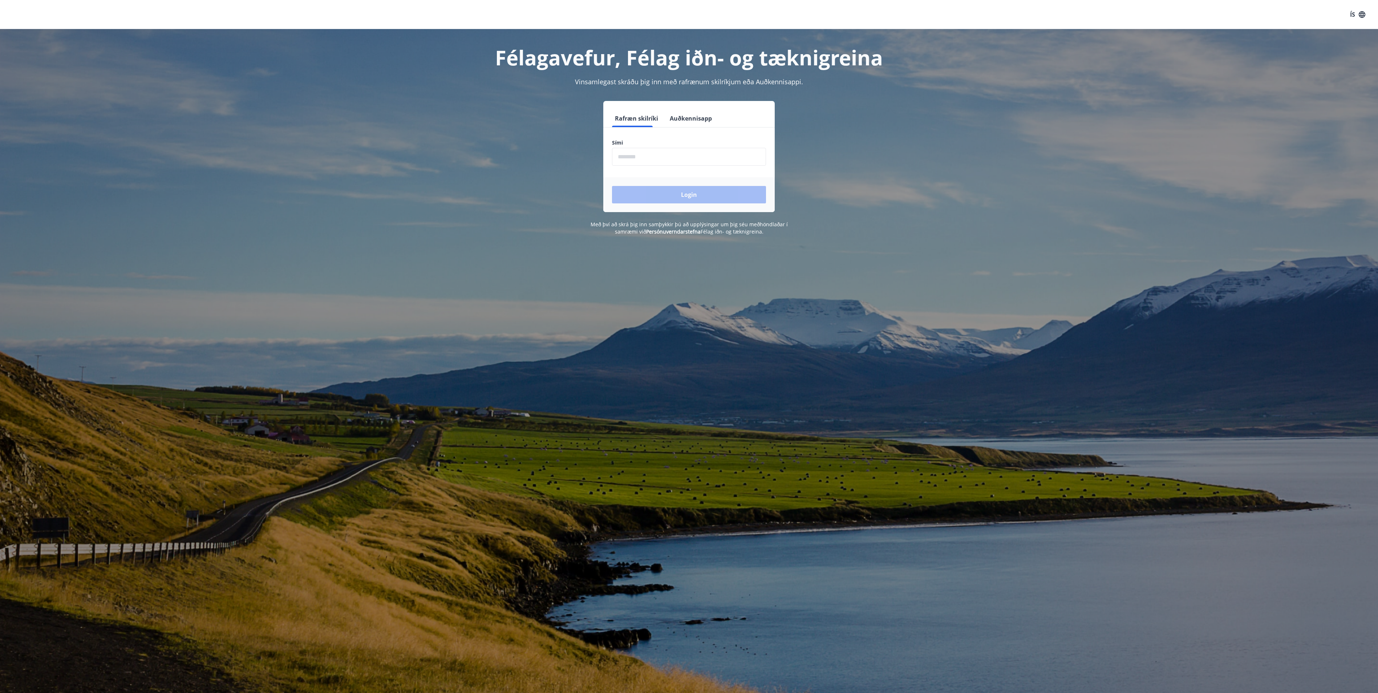 This screenshot has height=693, width=1378. I want to click on h1: Félagavefur, Félag iðn- og tæknigreina, so click(689, 57).